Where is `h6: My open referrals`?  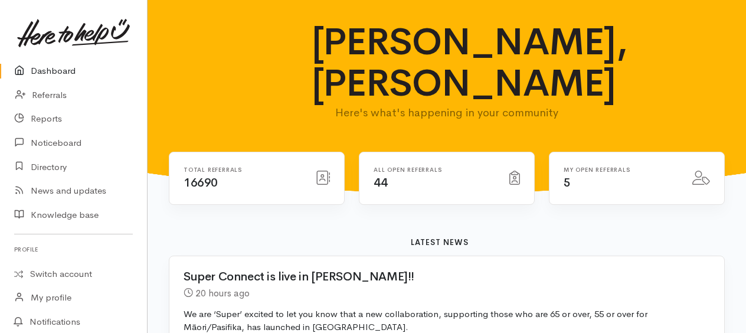
h6: My open referrals is located at coordinates (621, 169).